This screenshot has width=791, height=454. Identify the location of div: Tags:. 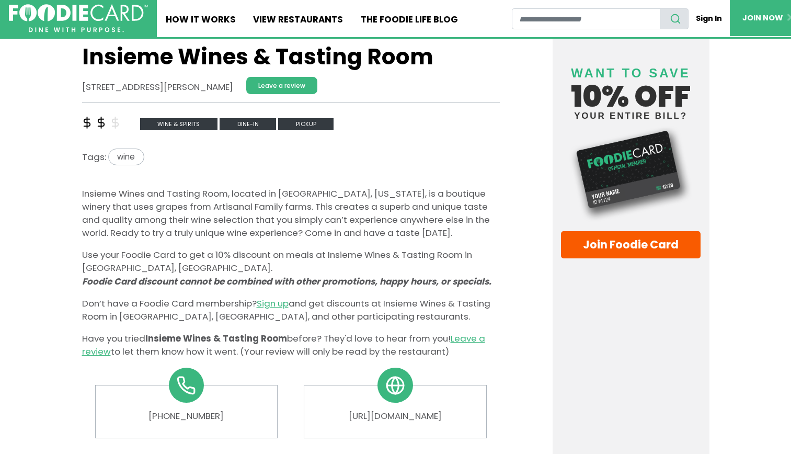
(291, 159).